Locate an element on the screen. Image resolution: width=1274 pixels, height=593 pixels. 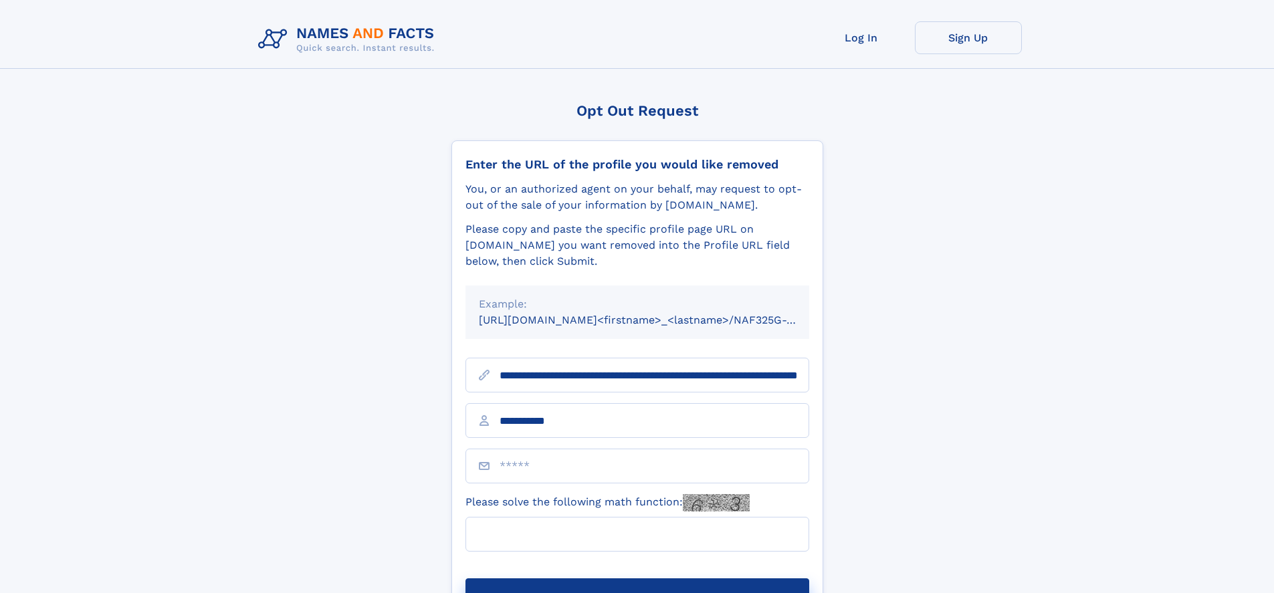
div: Opt Out Request is located at coordinates (637, 110).